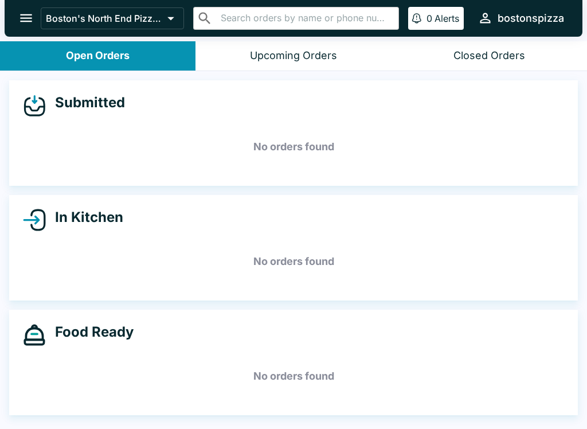 Image resolution: width=587 pixels, height=429 pixels. I want to click on div: Open Orders, so click(97, 56).